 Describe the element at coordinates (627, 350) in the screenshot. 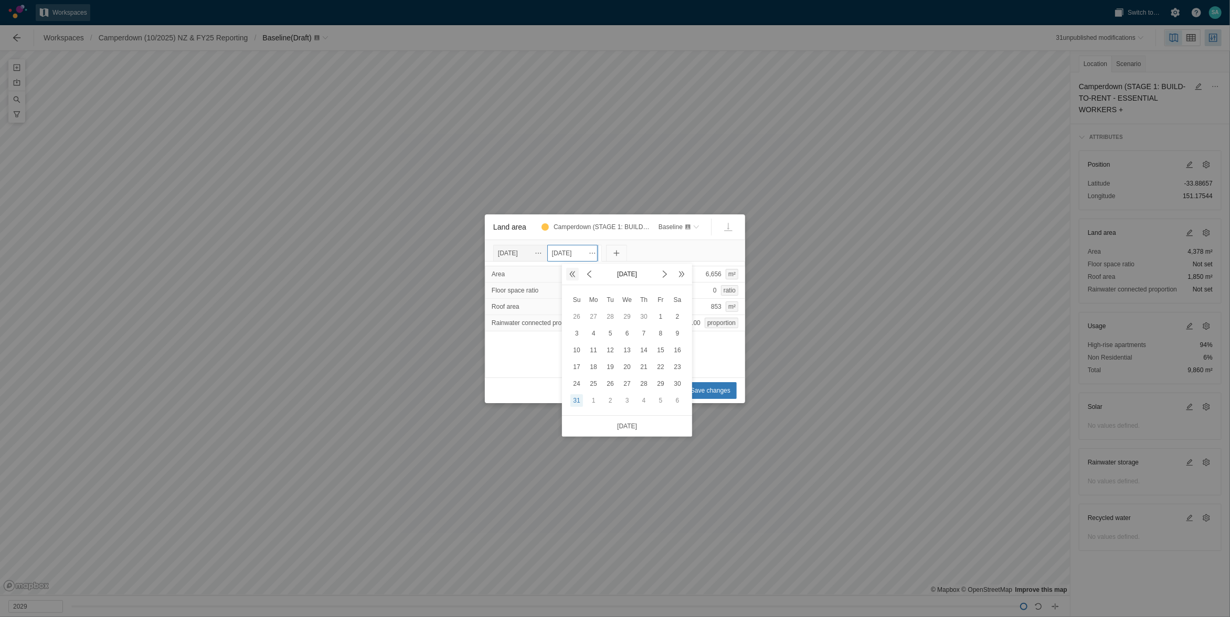

I see `div: 13 December 2028` at that location.